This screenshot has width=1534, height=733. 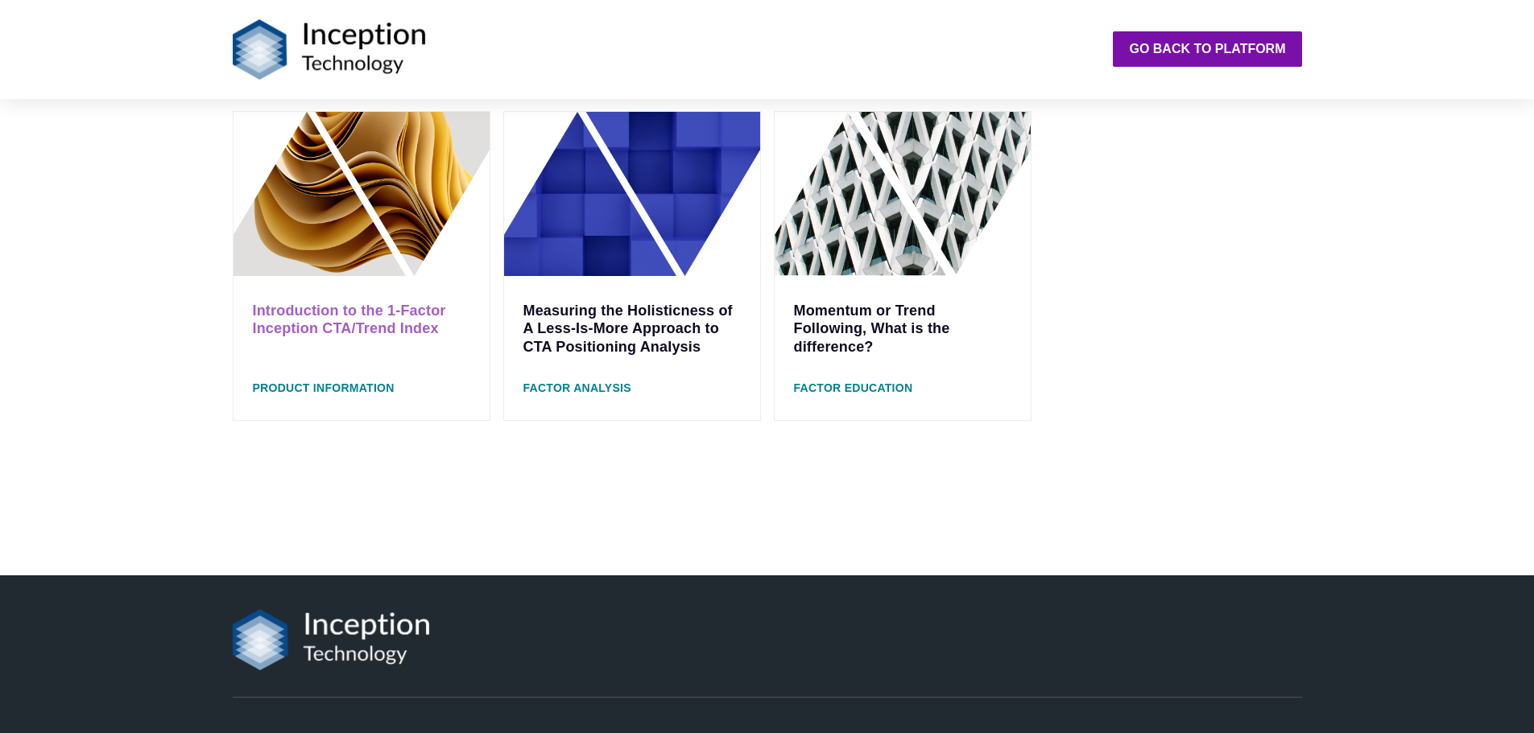 I want to click on img: Less Is More, so click(x=632, y=194).